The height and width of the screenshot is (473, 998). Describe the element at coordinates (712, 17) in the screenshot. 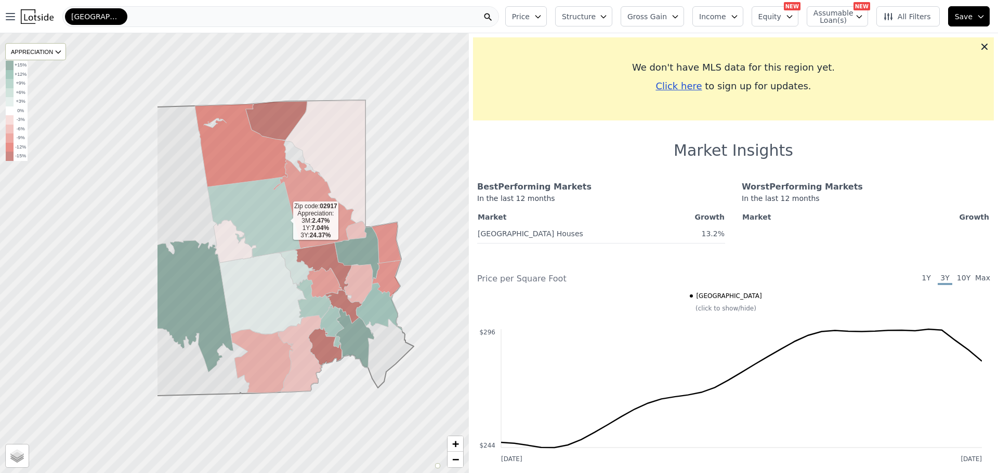

I see `span: Income` at that location.